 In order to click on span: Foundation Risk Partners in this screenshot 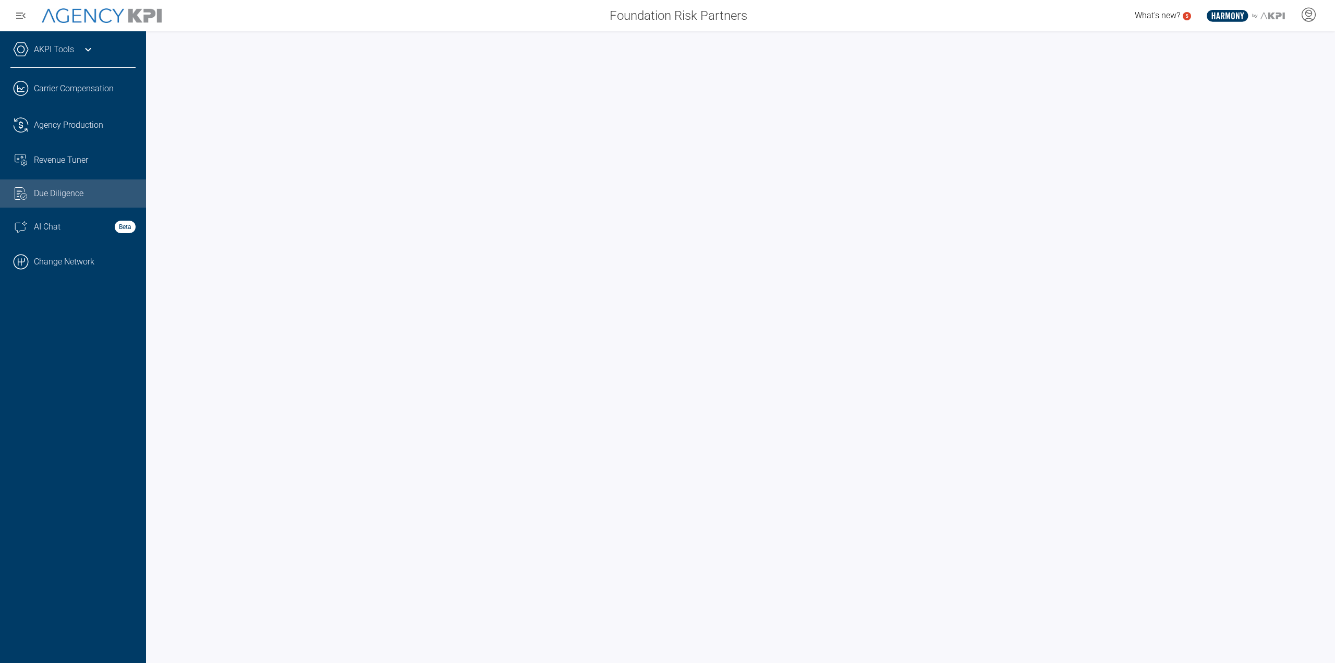, I will do `click(679, 16)`.